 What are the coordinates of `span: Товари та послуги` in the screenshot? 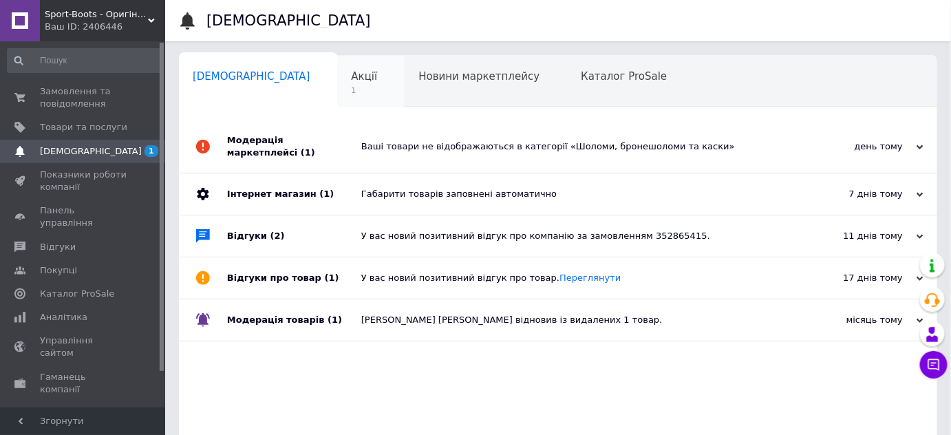 It's located at (83, 127).